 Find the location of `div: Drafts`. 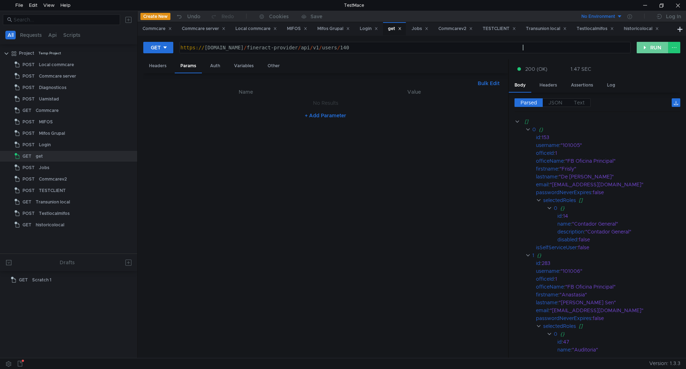

div: Drafts is located at coordinates (67, 262).